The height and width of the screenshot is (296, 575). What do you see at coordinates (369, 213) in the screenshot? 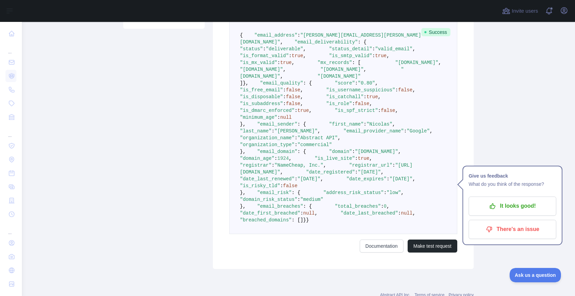
I see `span: "date_last_breached"` at bounding box center [369, 213].